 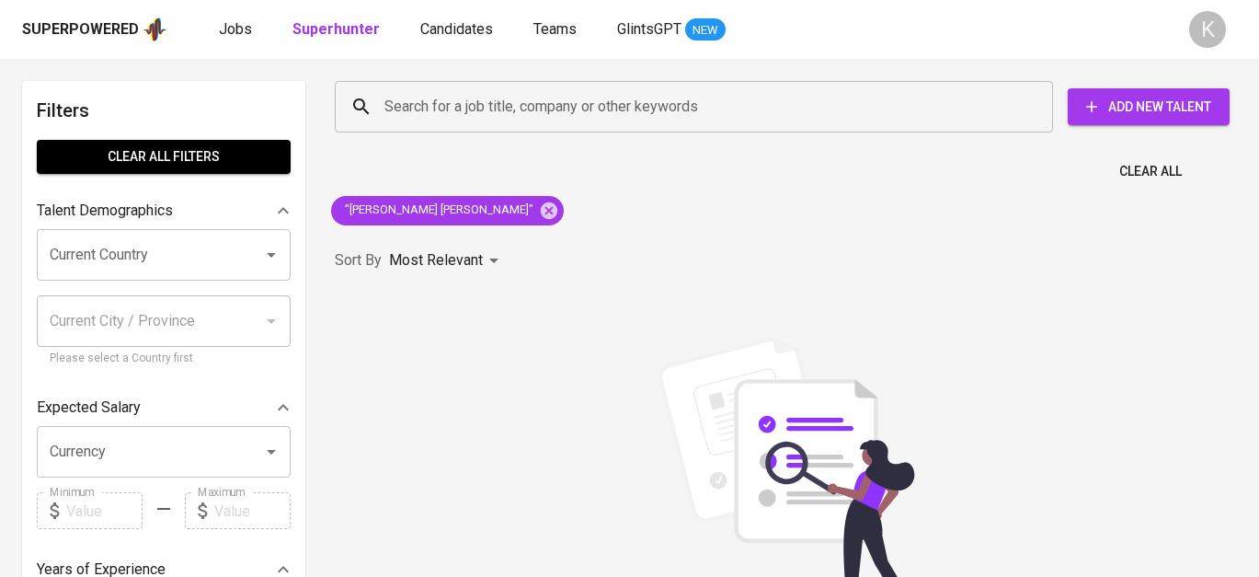 What do you see at coordinates (358, 260) in the screenshot?
I see `p: Sort By` at bounding box center [358, 260].